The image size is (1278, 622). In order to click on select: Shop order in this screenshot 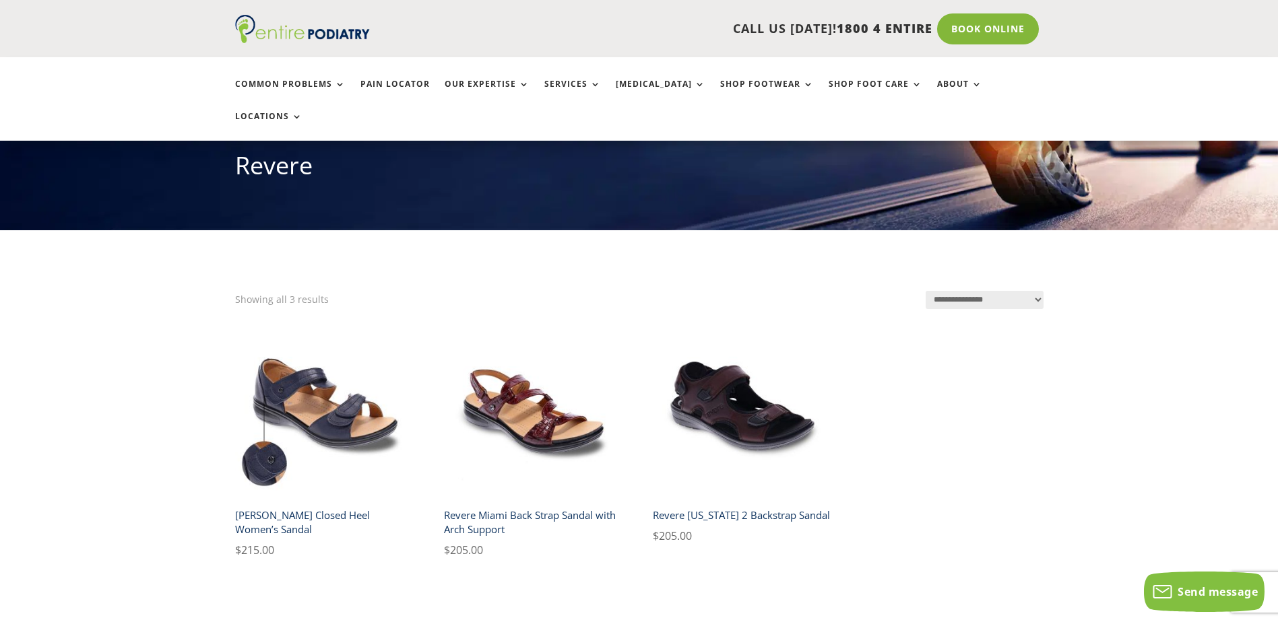, I will do `click(984, 300)`.